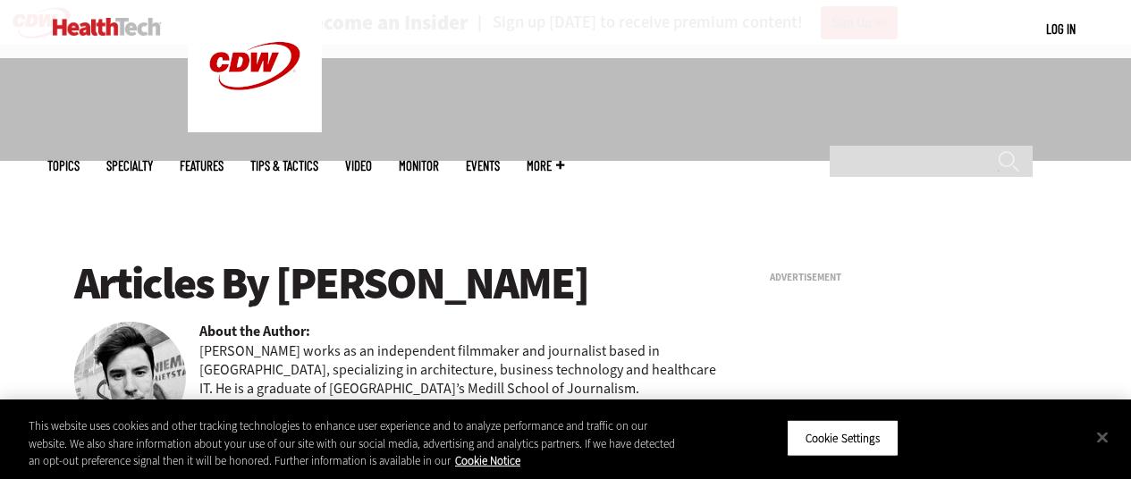 The height and width of the screenshot is (479, 1131). Describe the element at coordinates (201, 165) in the screenshot. I see `a: Features` at that location.